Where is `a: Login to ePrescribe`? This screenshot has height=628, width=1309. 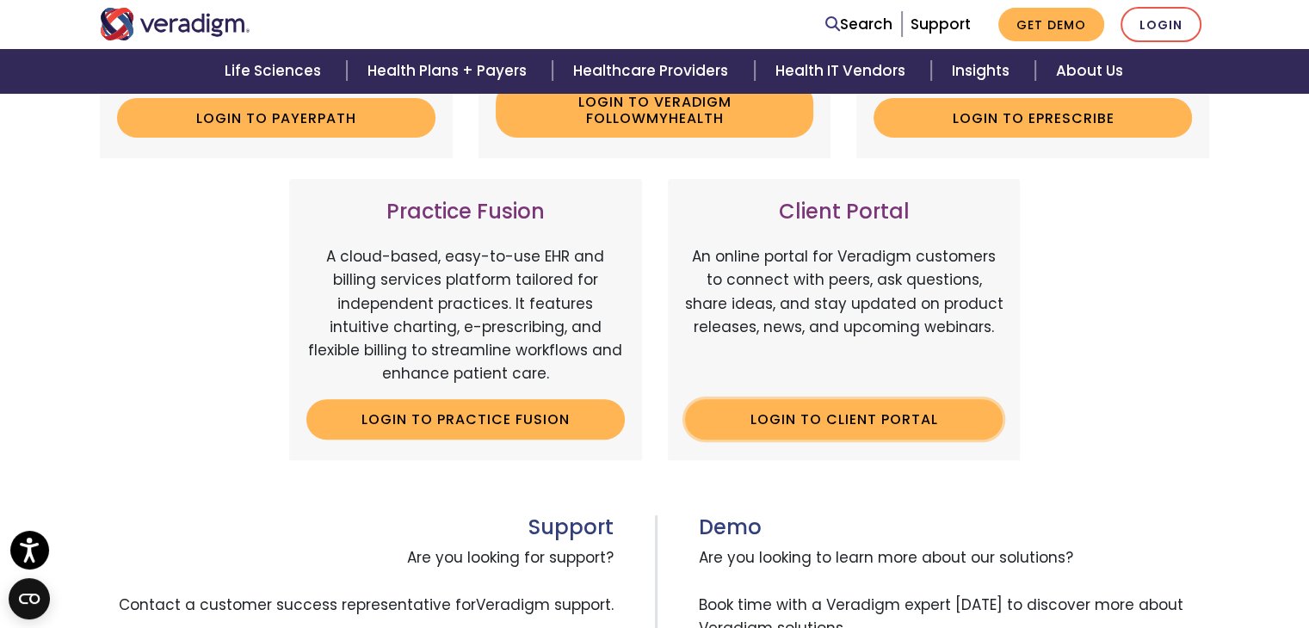
a: Login to ePrescribe is located at coordinates (1032, 118).